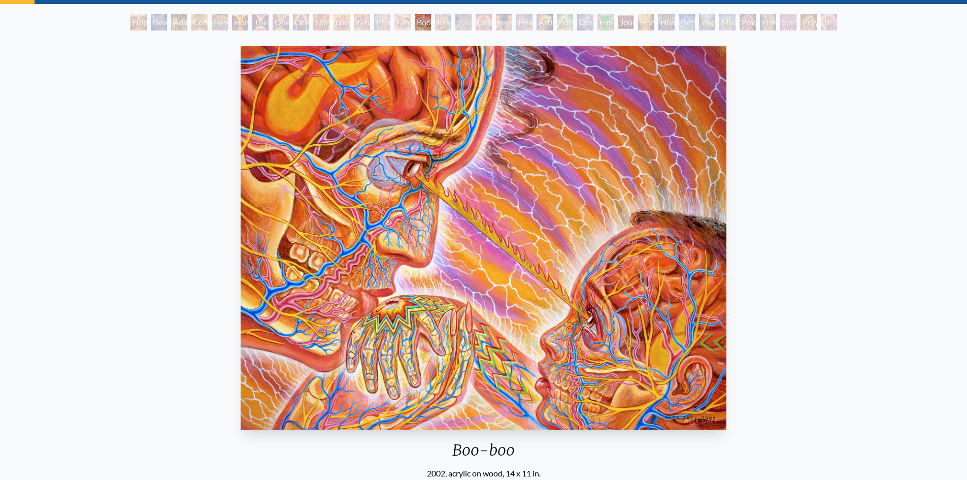 This screenshot has width=967, height=480. What do you see at coordinates (463, 22) in the screenshot?
I see `div: Young & Old` at bounding box center [463, 22].